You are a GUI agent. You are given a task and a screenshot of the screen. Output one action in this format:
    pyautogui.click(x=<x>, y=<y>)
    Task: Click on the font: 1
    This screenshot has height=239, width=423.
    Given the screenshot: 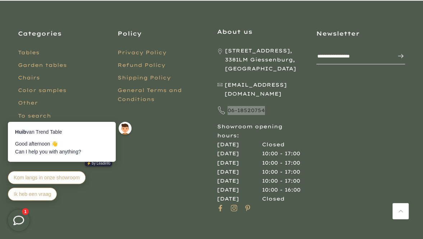 What is the action you would take?
    pyautogui.click(x=24, y=9)
    